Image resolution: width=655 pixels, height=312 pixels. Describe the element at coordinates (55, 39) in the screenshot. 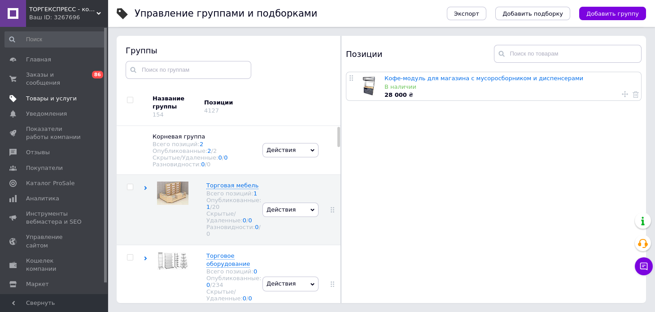

I see `input: Поиск` at that location.